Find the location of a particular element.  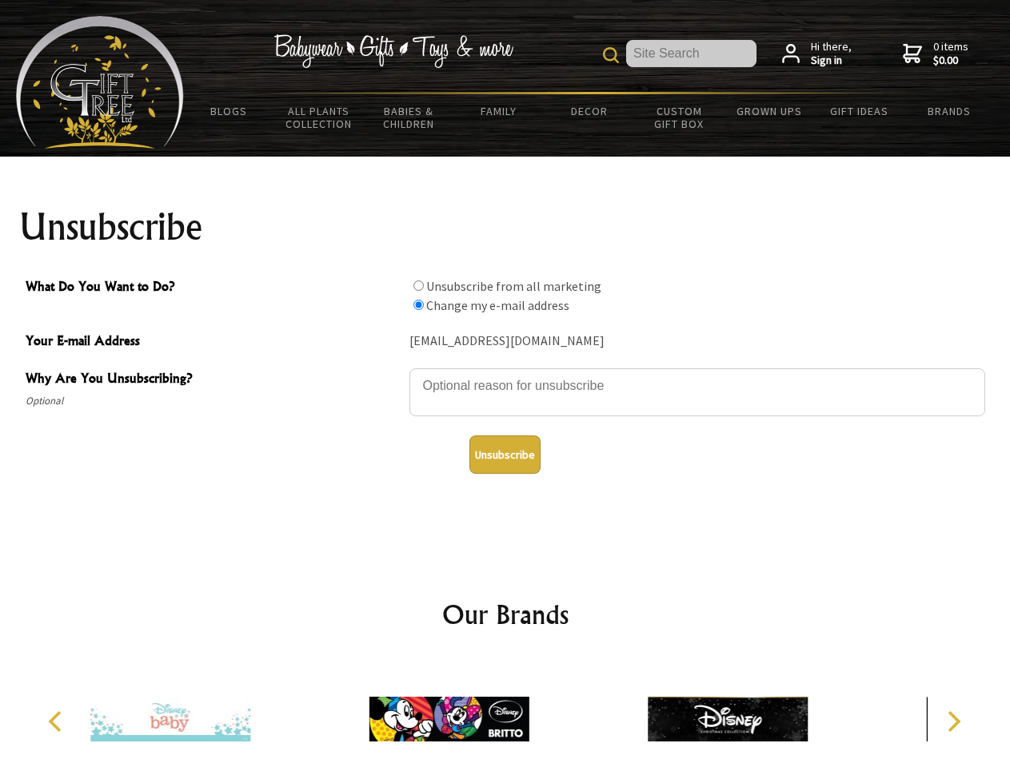

a: Grown Ups is located at coordinates (768, 111).